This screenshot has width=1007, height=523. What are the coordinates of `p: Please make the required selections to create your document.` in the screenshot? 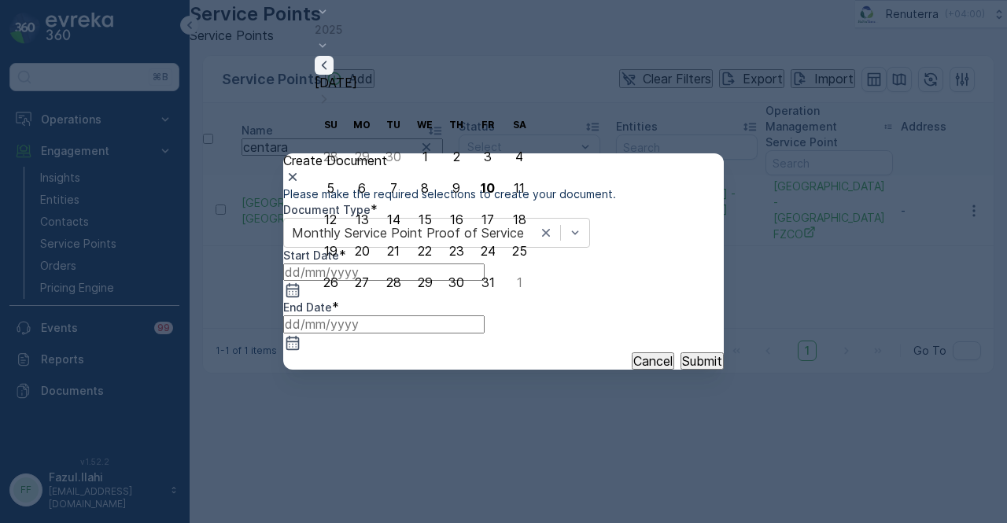 It's located at (503, 194).